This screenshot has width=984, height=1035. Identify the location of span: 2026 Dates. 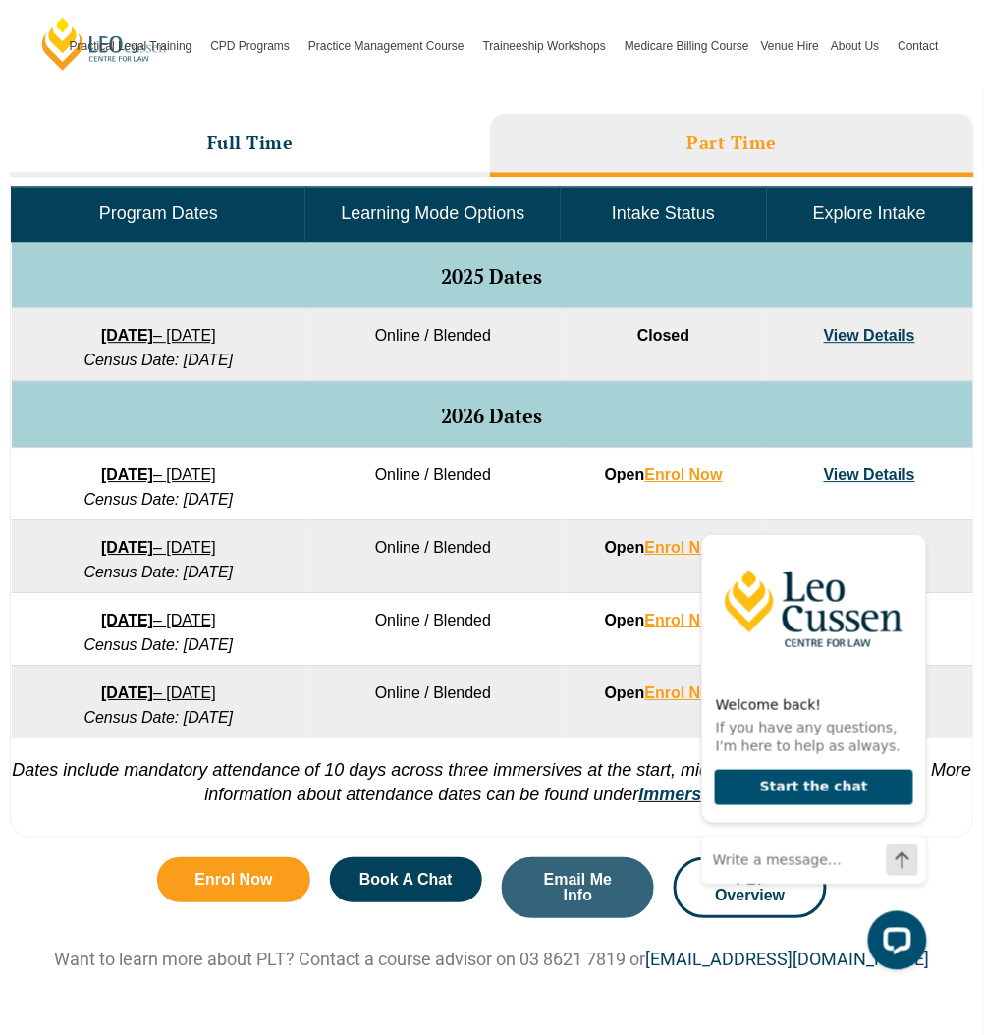
(492, 415).